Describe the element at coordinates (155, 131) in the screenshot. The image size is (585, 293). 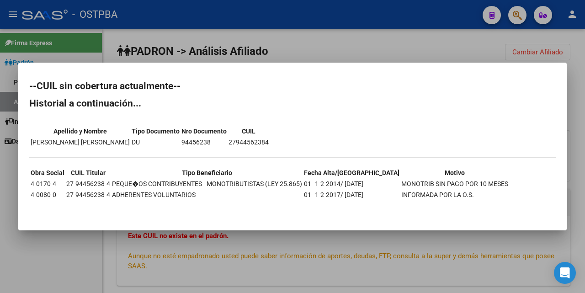
I see `th: Tipo Documento` at that location.